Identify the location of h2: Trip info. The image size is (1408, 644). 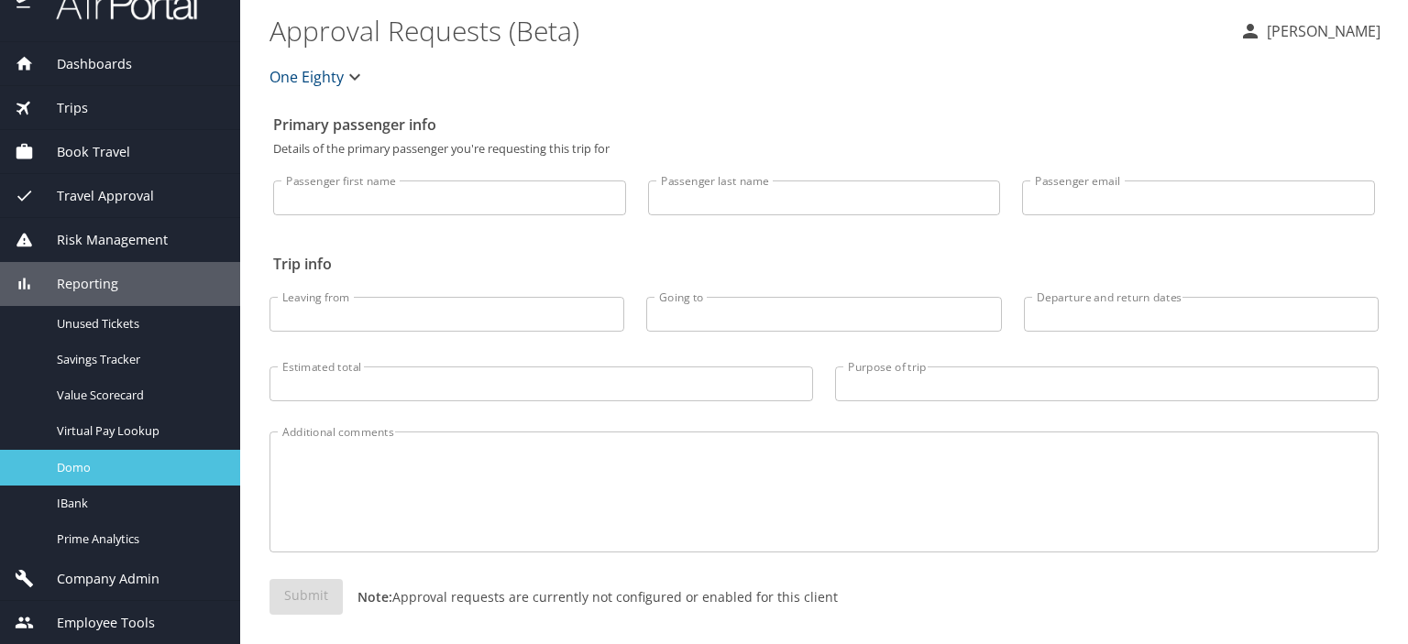
(824, 264).